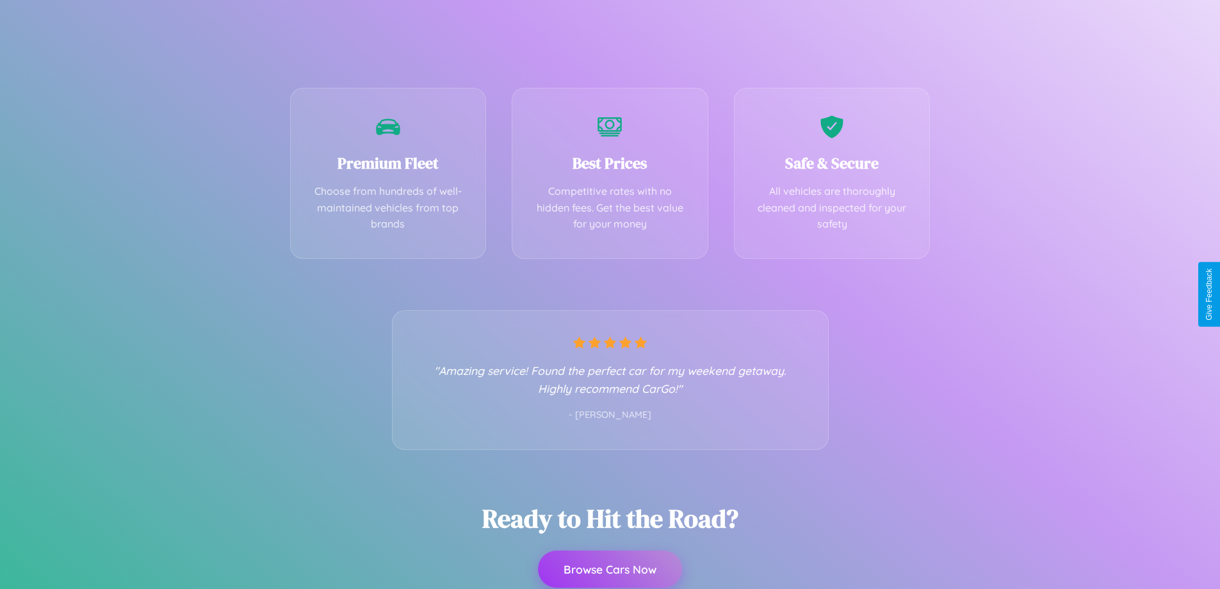  What do you see at coordinates (610, 518) in the screenshot?
I see `h2: Ready to Hit the Road?` at bounding box center [610, 518].